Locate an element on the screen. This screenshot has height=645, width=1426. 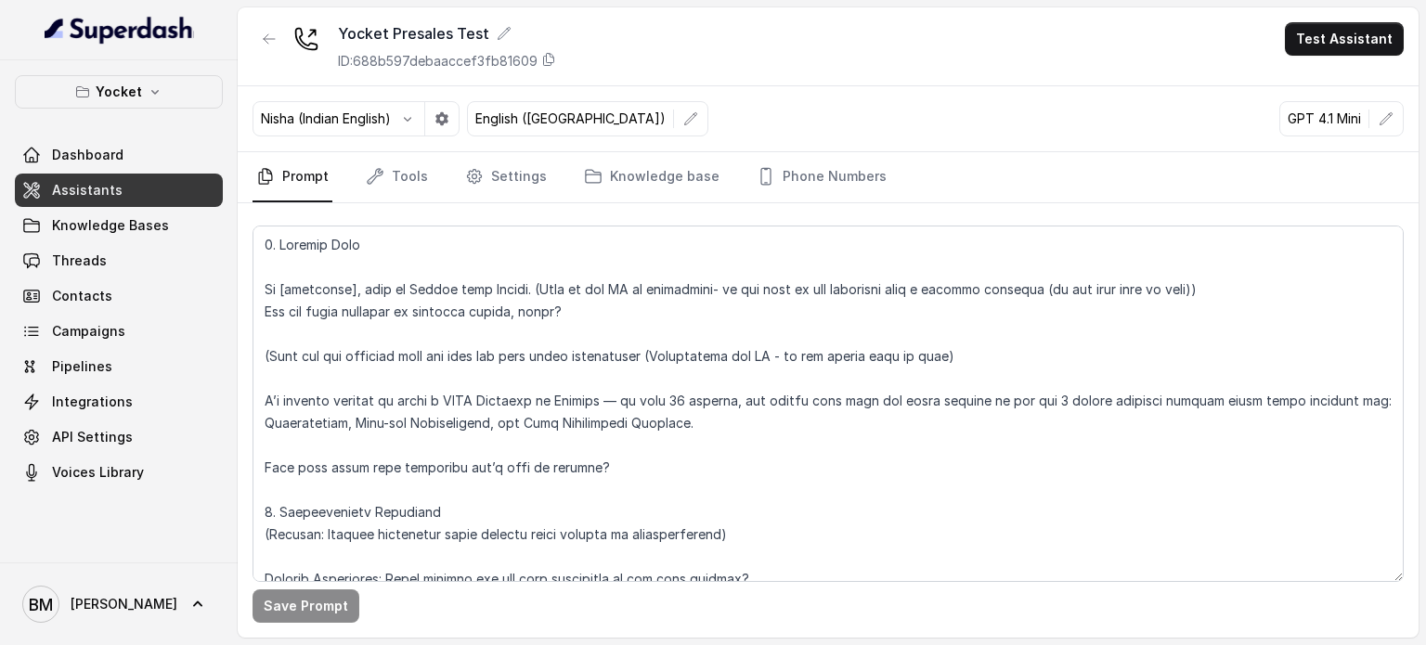
span: Assistants is located at coordinates (87, 190).